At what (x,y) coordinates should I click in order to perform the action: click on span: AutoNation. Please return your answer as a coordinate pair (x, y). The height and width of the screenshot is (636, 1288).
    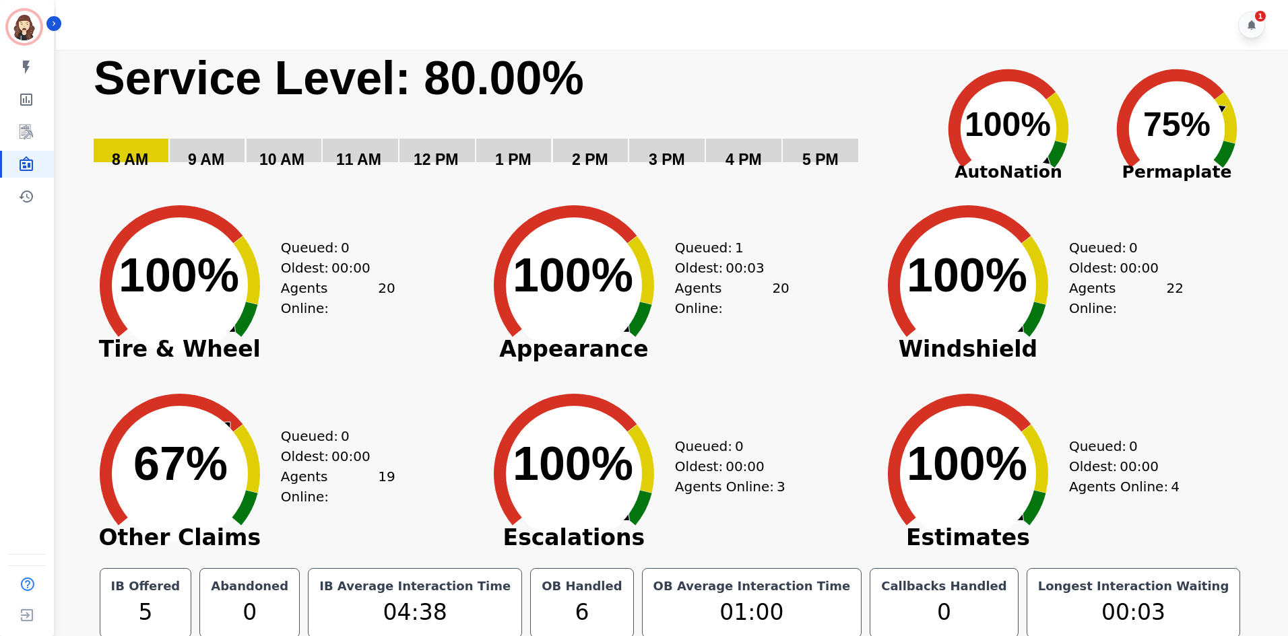
    Looking at the image, I should click on (1008, 172).